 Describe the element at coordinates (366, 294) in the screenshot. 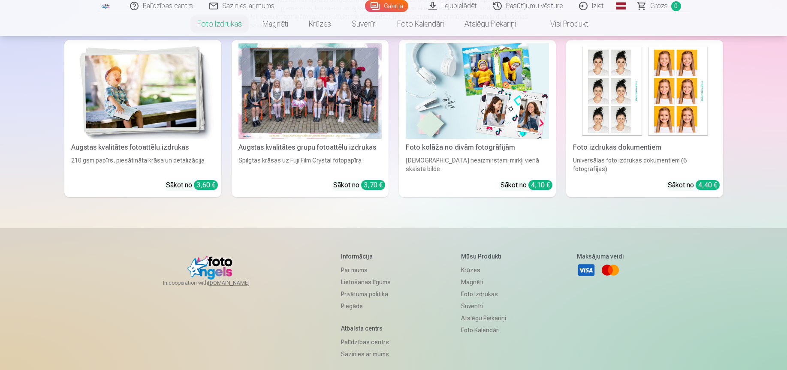

I see `a: Privātuma politika` at that location.